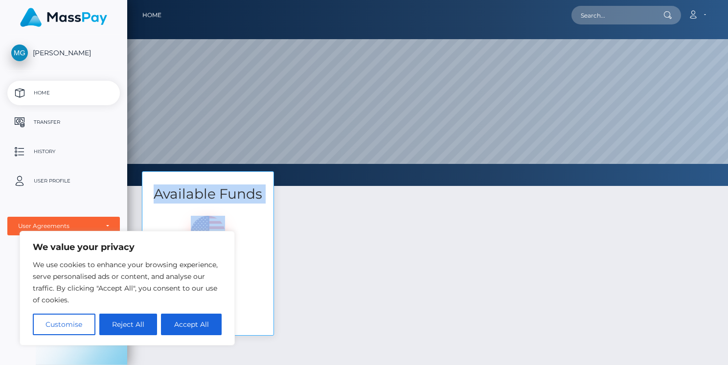  I want to click on button: User Agreements, so click(64, 226).